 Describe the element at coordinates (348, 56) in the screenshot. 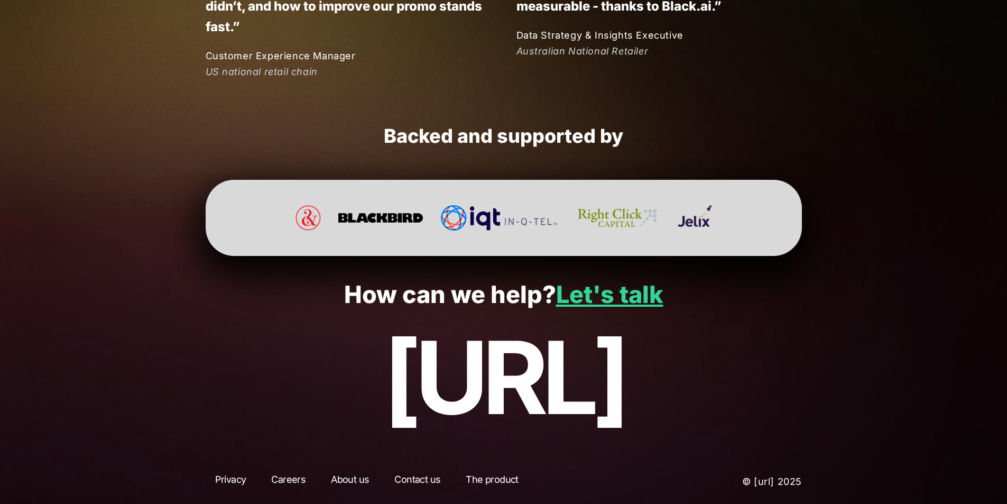

I see `p: Customer Experience Manager` at that location.